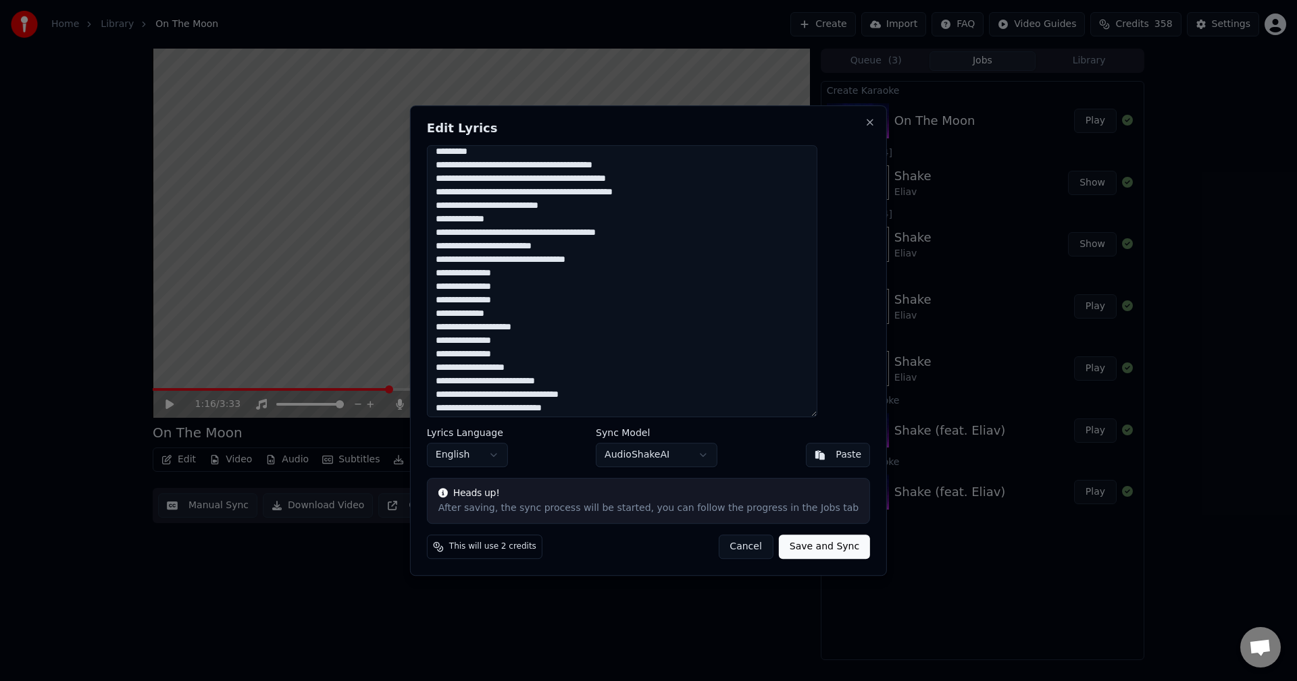 The image size is (1297, 681). I want to click on div: Heads up!, so click(648, 494).